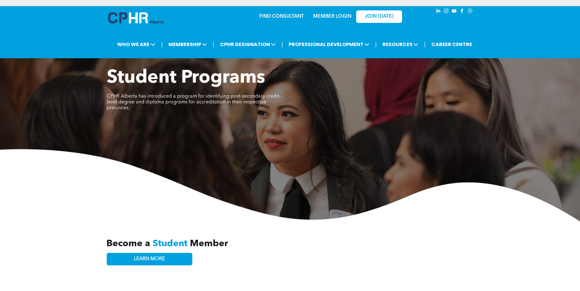 Image resolution: width=580 pixels, height=291 pixels. What do you see at coordinates (451, 44) in the screenshot?
I see `a: CAREER CENTRE` at bounding box center [451, 44].